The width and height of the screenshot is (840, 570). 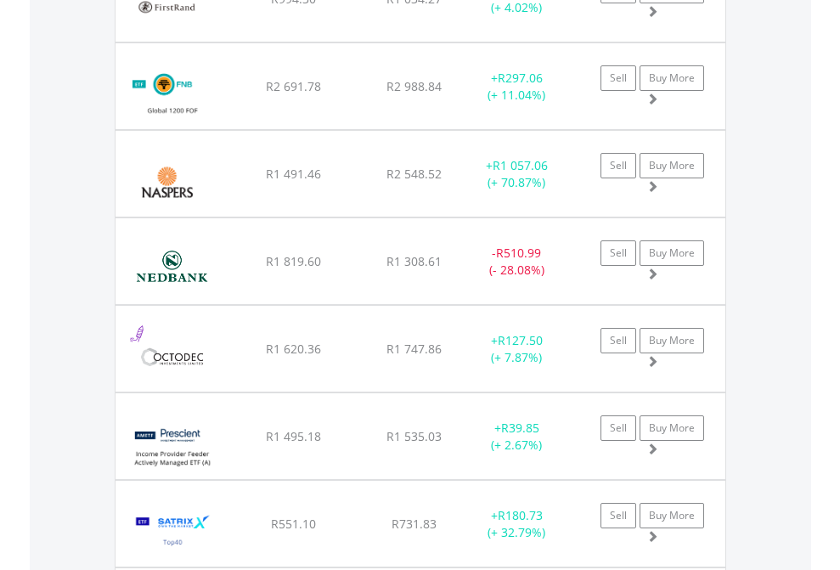 I want to click on span: R127.50, so click(x=520, y=340).